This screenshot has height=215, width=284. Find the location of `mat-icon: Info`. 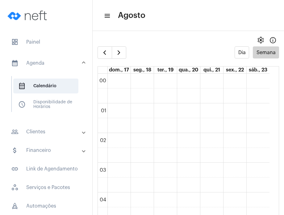

mat-icon: Info is located at coordinates (273, 40).